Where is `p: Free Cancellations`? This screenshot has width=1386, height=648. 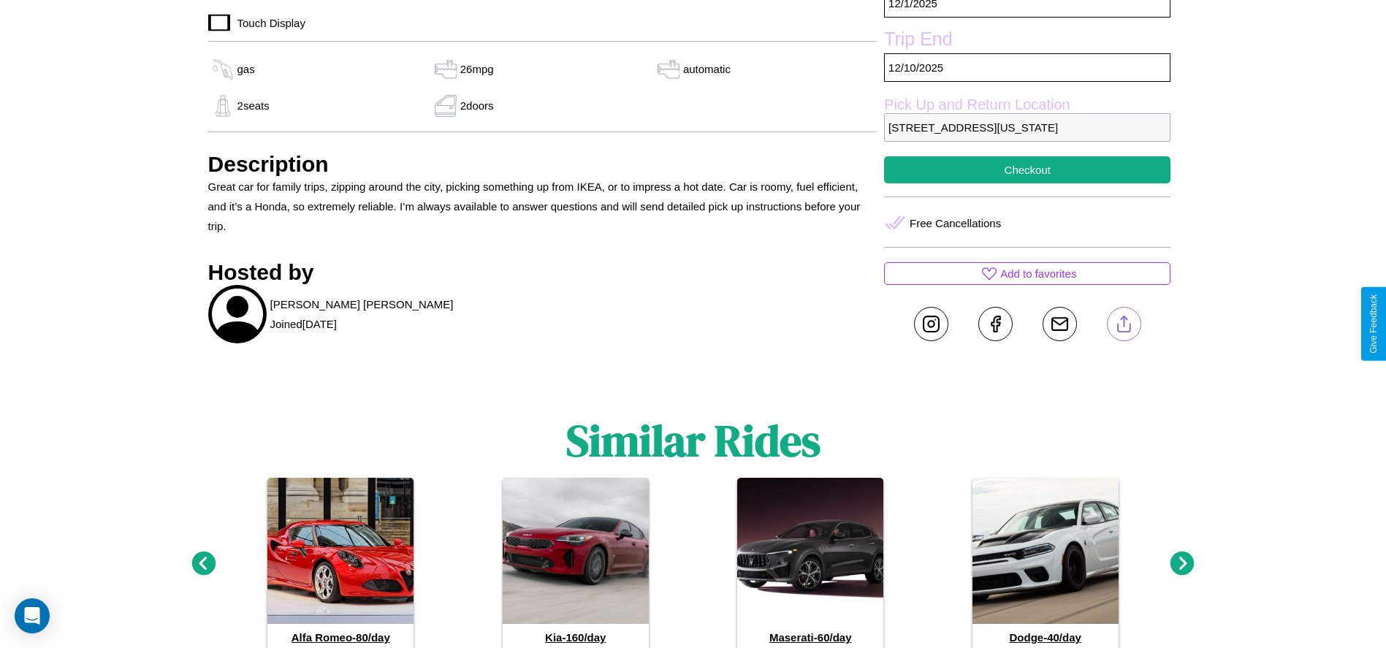 p: Free Cancellations is located at coordinates (955, 223).